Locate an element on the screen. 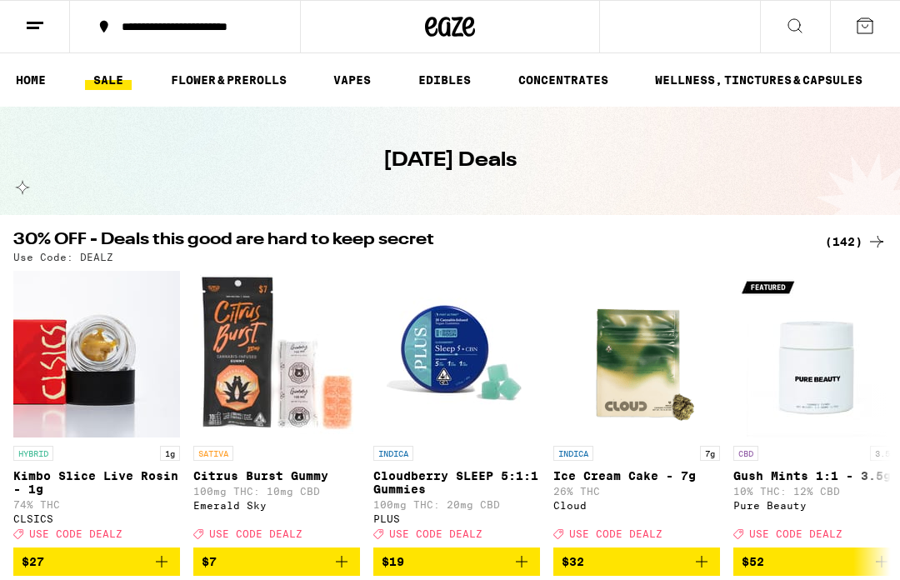 The image size is (900, 580). div: Emerald Sky is located at coordinates (277, 505).